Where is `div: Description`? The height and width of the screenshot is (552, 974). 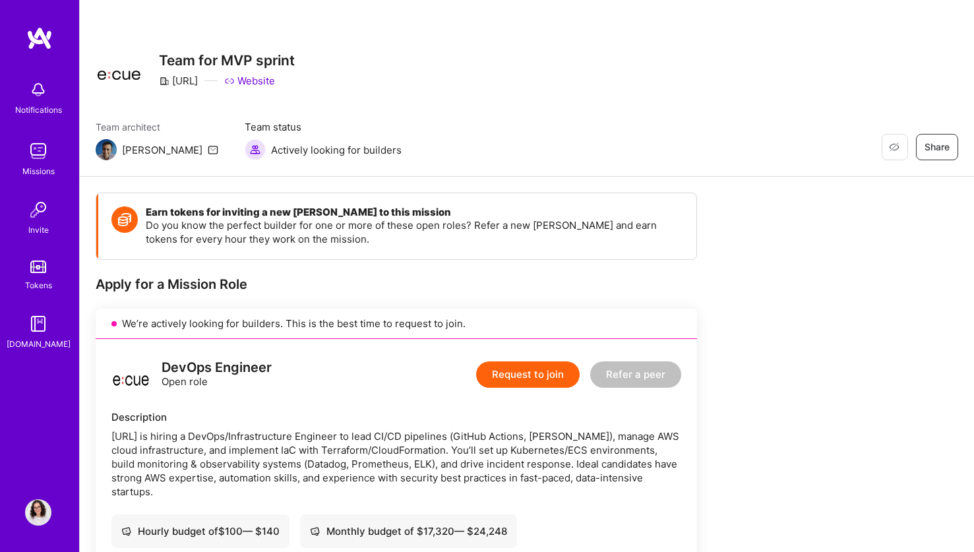
div: Description is located at coordinates (396, 417).